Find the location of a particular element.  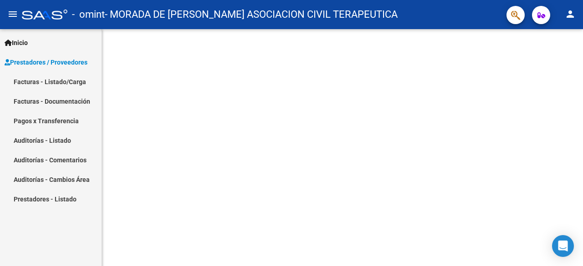

div: Open Intercom Messenger is located at coordinates (563, 246).